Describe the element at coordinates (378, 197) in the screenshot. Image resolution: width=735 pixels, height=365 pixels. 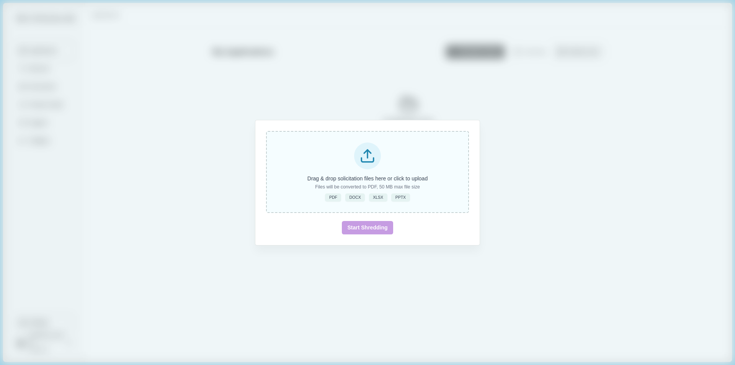
I see `span: XLSX` at that location.